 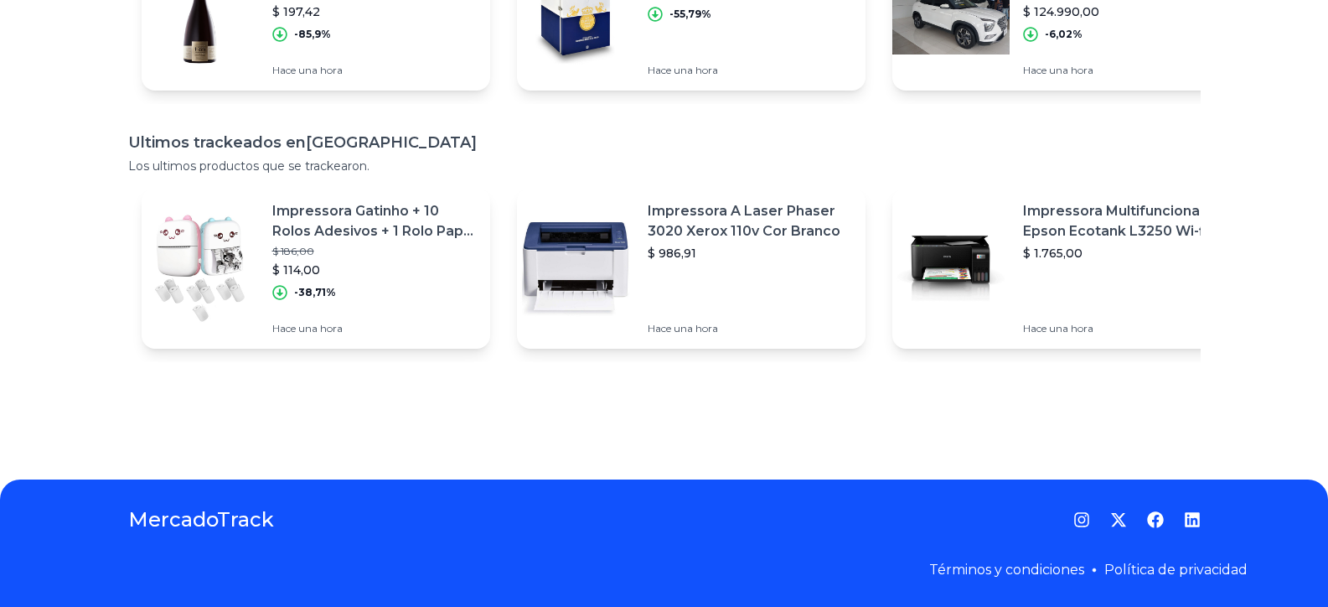 What do you see at coordinates (1192, 519) in the screenshot?
I see `a: LinkedIn` at bounding box center [1192, 519].